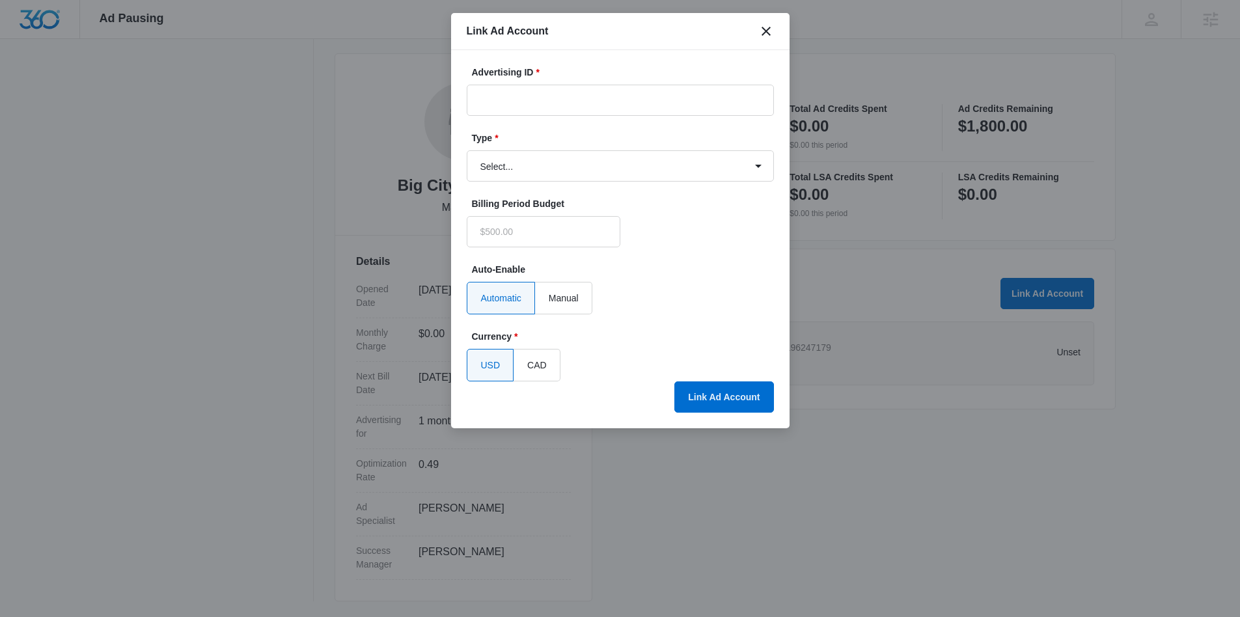 This screenshot has width=1240, height=617. What do you see at coordinates (626, 138) in the screenshot?
I see `label: Type` at bounding box center [626, 138].